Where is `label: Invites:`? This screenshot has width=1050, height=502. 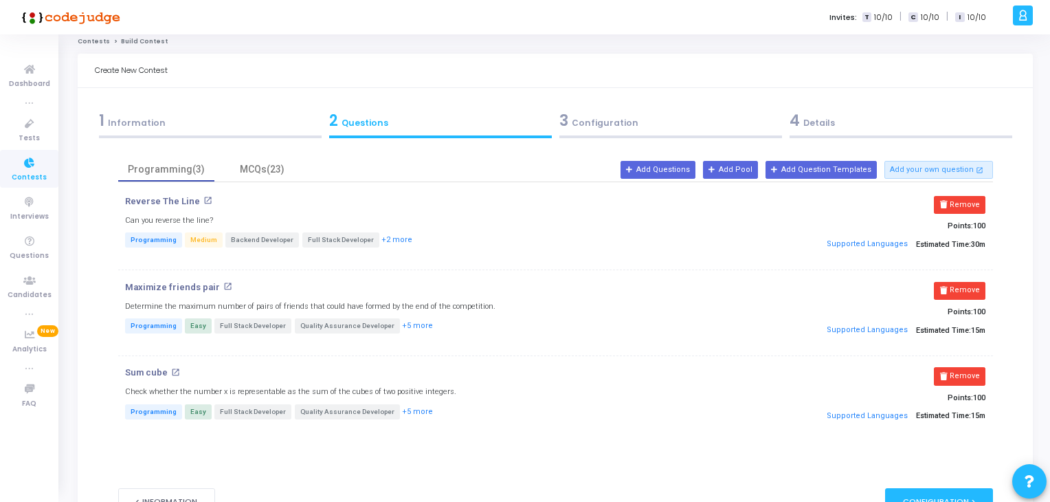
label: Invites: is located at coordinates (843, 17).